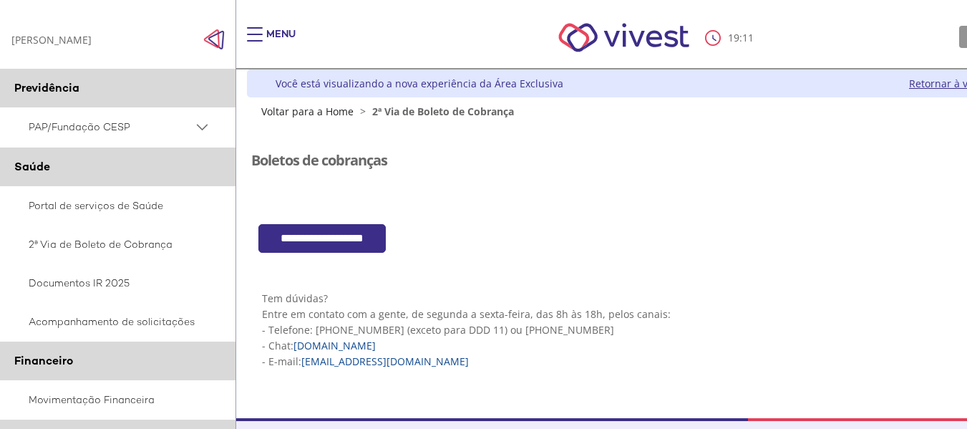  I want to click on div: Você está visualizando a nova experiência da Área Exclusiva, so click(420, 83).